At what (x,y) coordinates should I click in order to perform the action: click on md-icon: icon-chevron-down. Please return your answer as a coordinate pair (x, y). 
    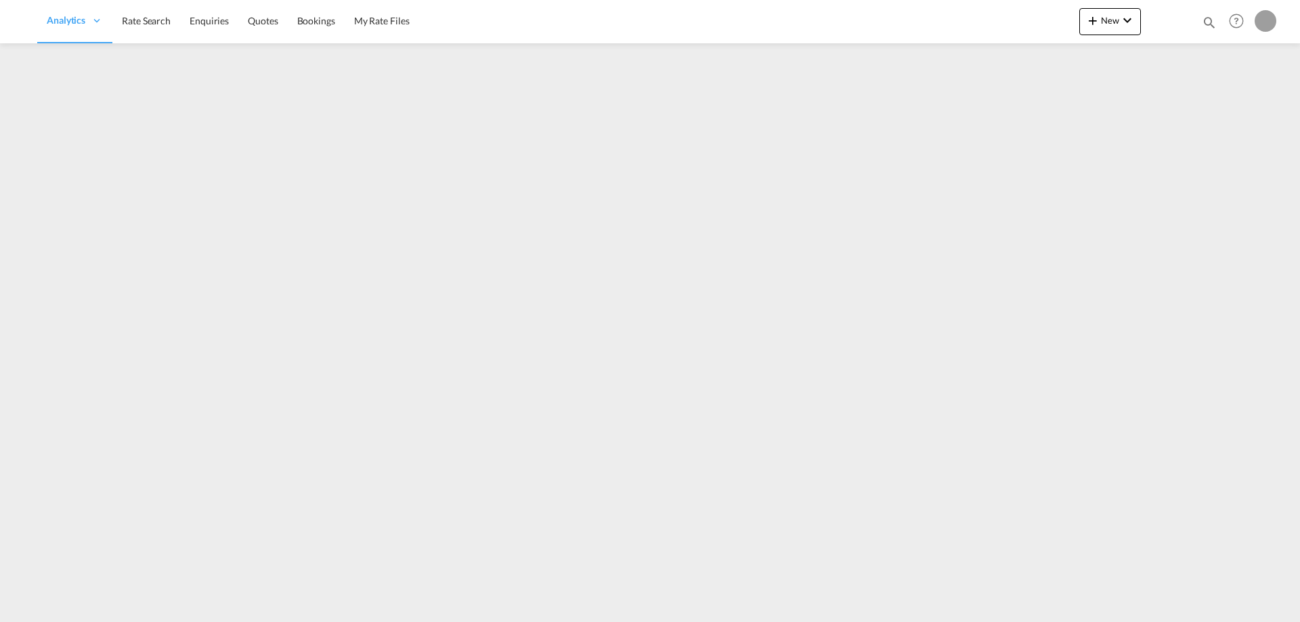
    Looking at the image, I should click on (1128, 20).